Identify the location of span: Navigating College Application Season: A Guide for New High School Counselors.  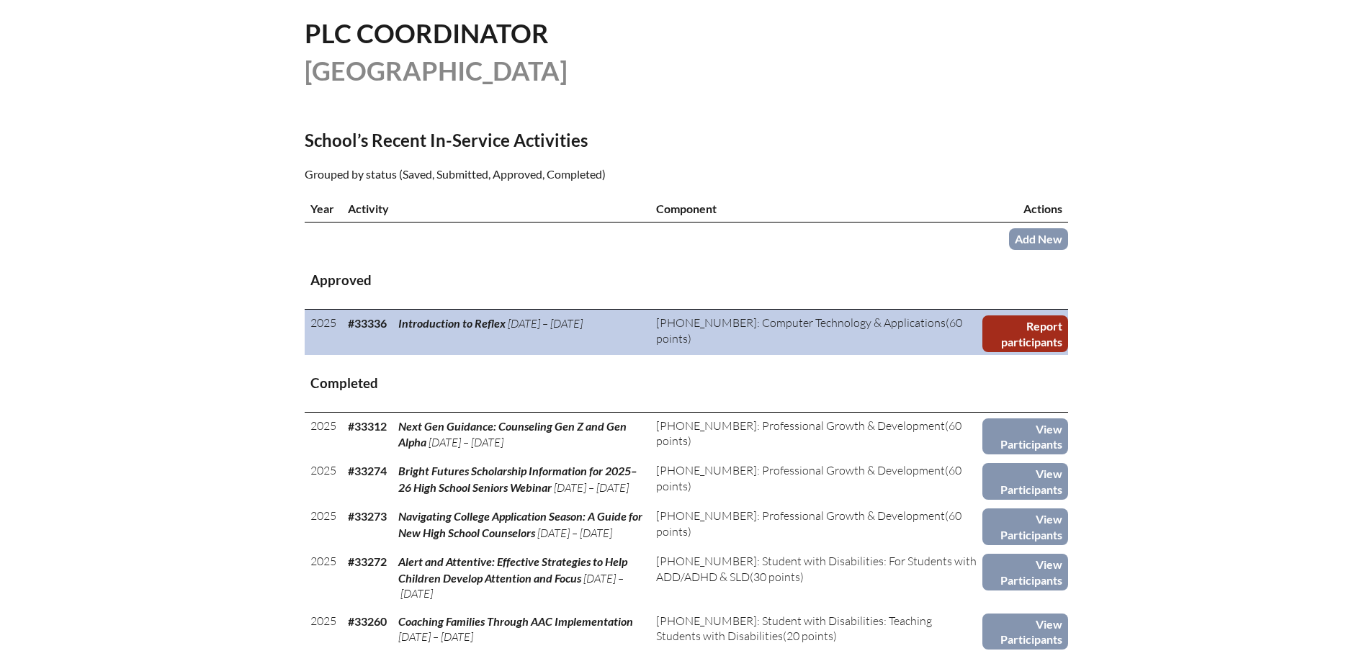
(520, 523).